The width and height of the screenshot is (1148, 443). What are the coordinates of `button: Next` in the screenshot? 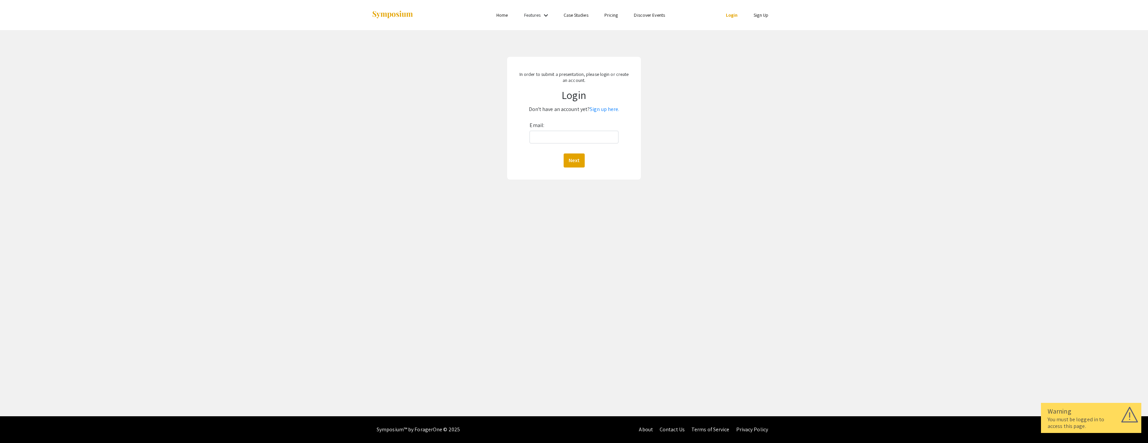 It's located at (574, 161).